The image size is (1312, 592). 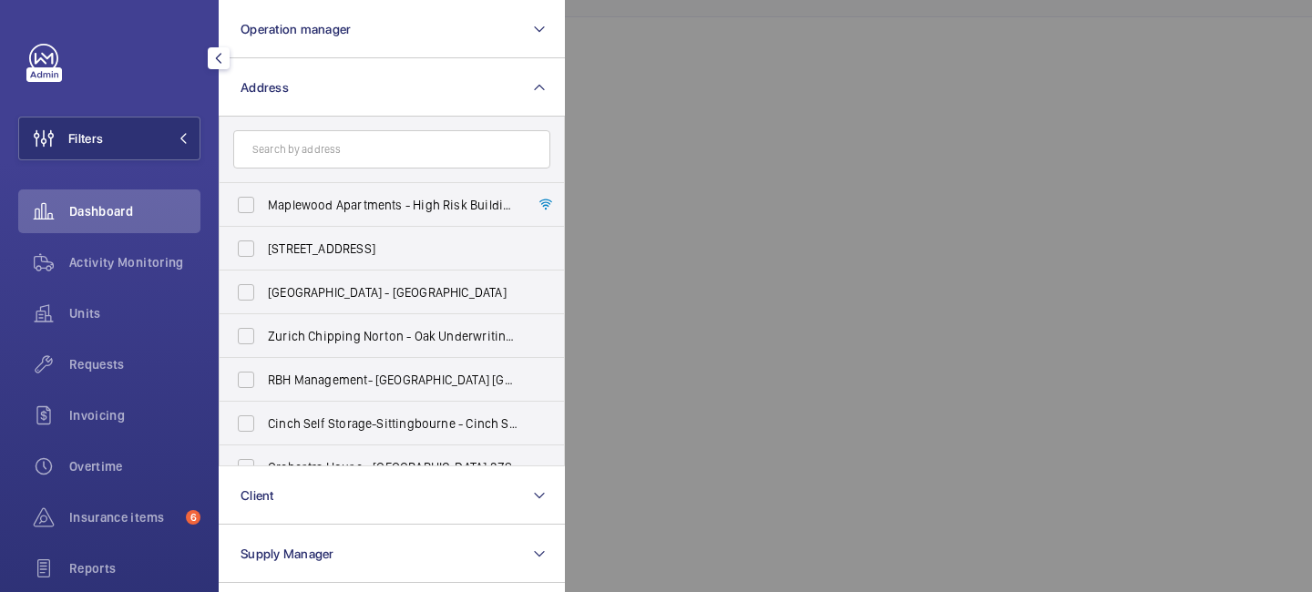 I want to click on span: Requests, so click(x=135, y=365).